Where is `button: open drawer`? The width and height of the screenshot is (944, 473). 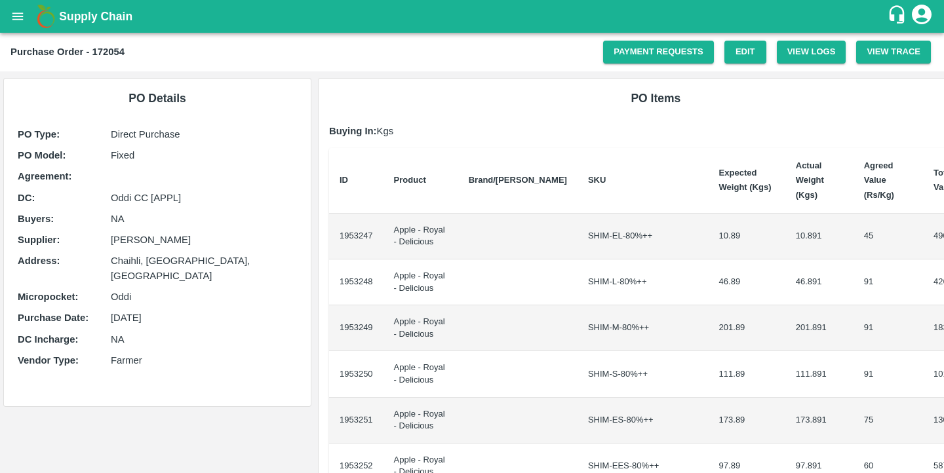 button: open drawer is located at coordinates (18, 16).